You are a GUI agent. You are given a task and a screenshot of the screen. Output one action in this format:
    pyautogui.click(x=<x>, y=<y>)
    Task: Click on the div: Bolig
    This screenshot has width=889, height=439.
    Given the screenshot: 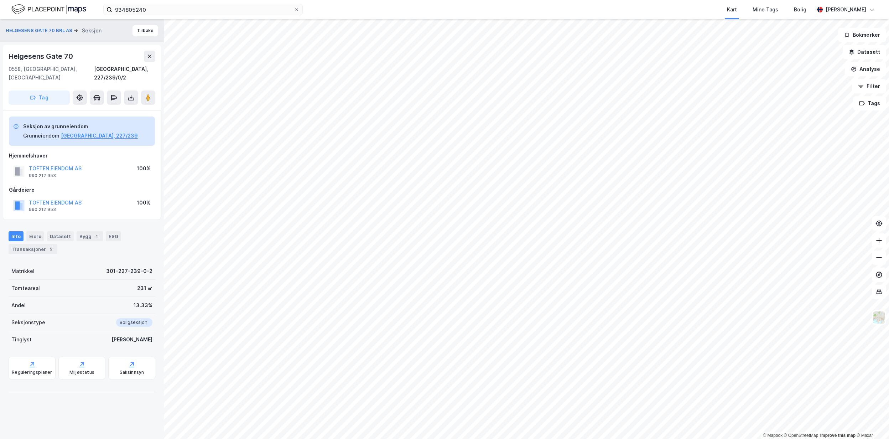 What is the action you would take?
    pyautogui.click(x=800, y=10)
    